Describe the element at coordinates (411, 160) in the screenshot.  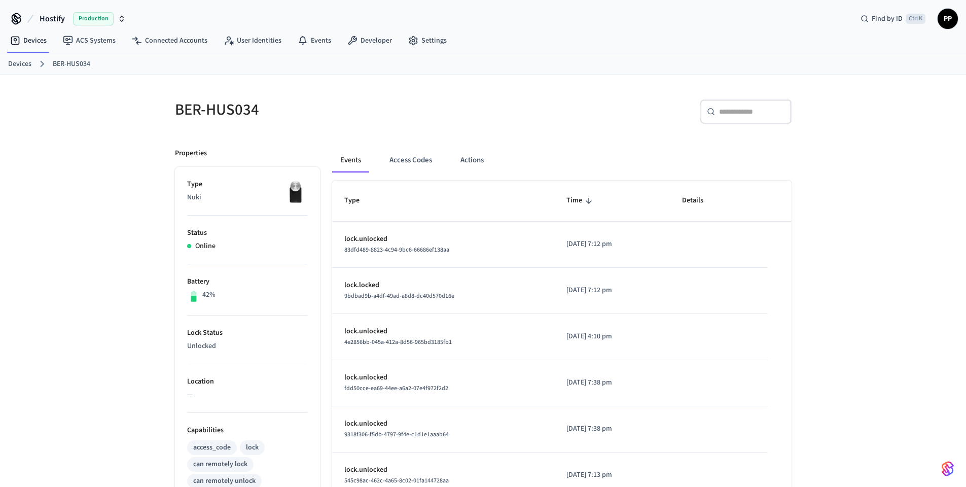
I see `button: Access Codes` at that location.